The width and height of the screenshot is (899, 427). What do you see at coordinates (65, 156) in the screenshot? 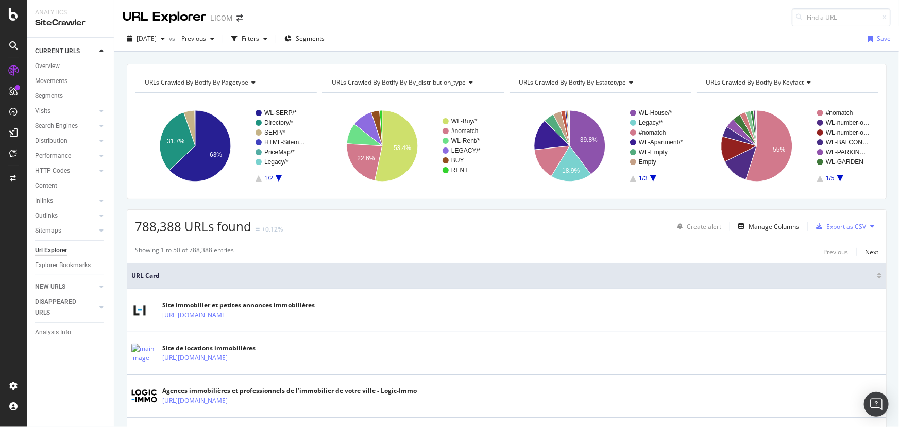
I see `a: Performance` at bounding box center [65, 156].